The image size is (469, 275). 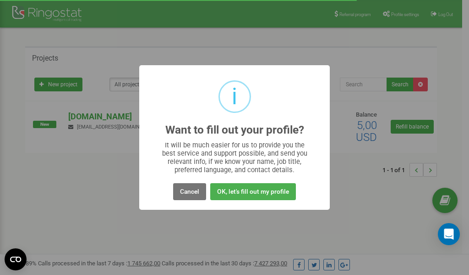 What do you see at coordinates (16, 259) in the screenshot?
I see `button: Open CMP widget` at bounding box center [16, 259].